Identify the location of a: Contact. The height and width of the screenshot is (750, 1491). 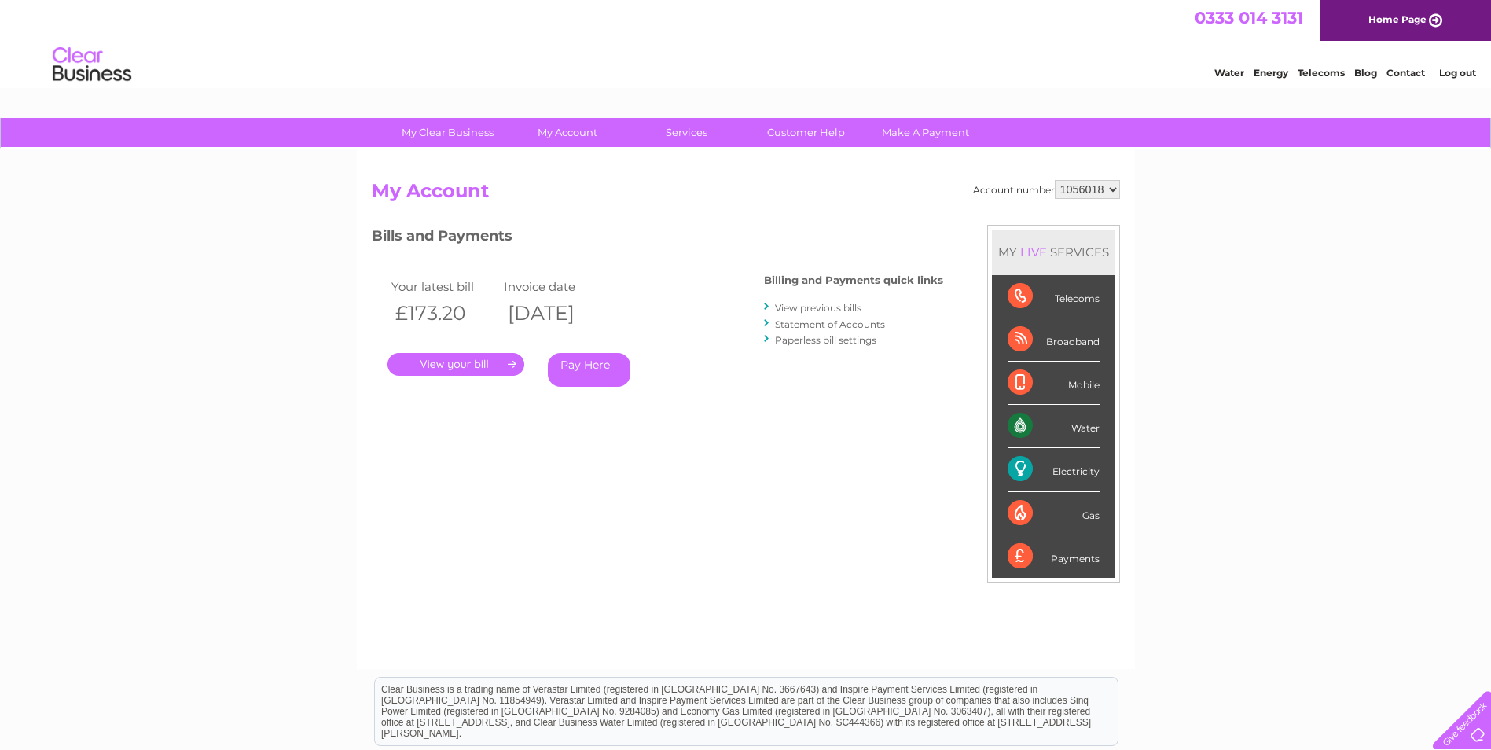
(1405, 72).